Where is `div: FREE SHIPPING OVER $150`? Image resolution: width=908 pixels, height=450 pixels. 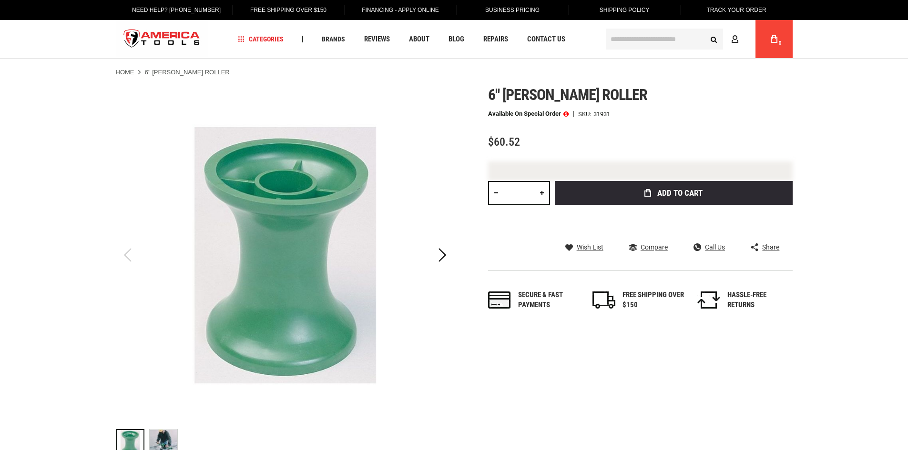
div: FREE SHIPPING OVER $150 is located at coordinates (653, 300).